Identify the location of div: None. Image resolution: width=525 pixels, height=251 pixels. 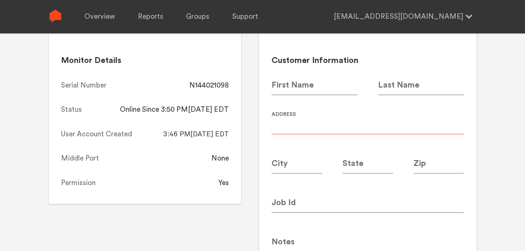
(220, 159).